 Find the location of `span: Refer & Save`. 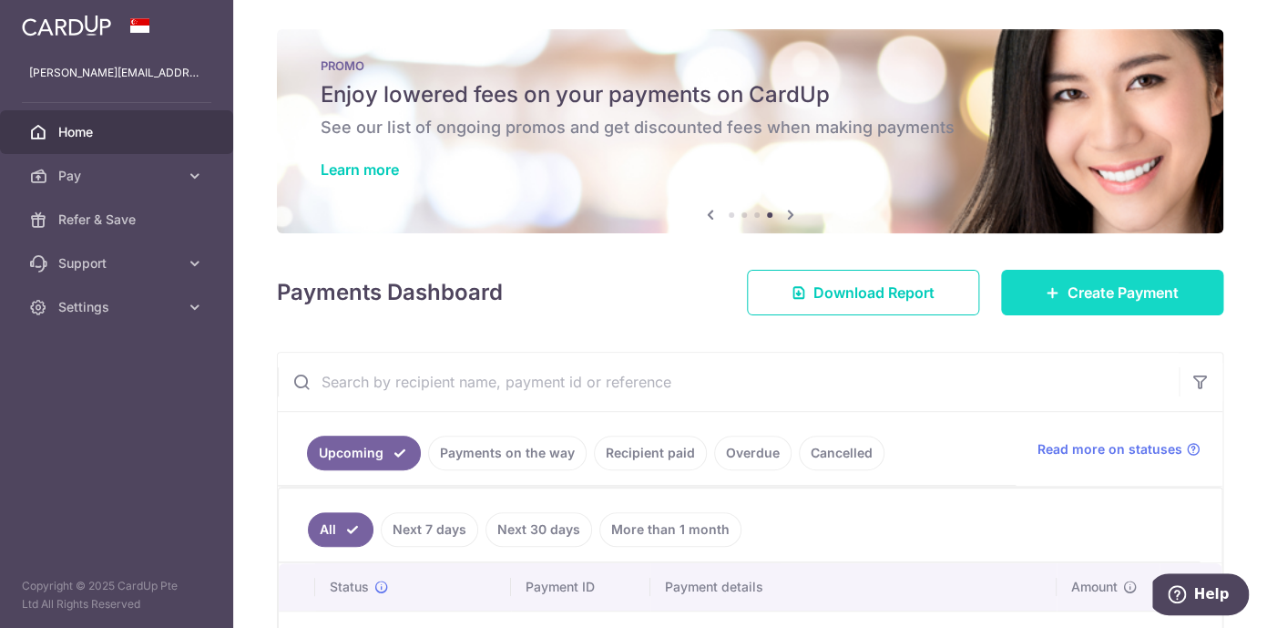

span: Refer & Save is located at coordinates (118, 219).